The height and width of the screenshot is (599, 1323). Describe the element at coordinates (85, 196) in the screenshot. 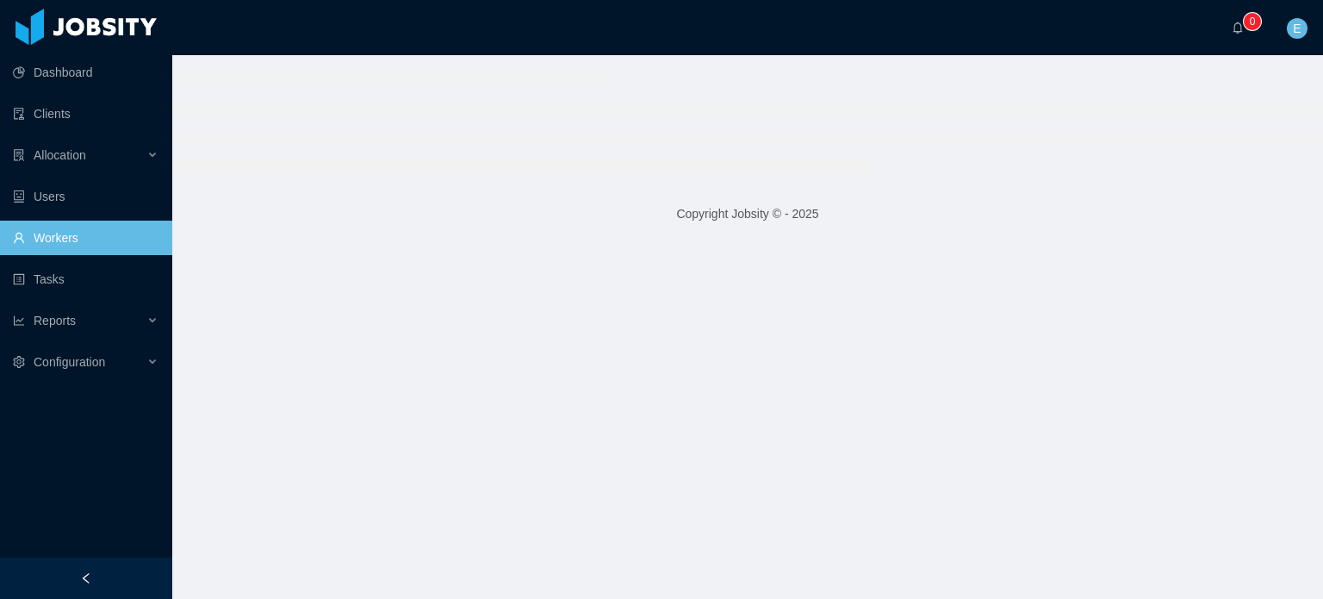

I see `a: icon: robotUsers` at that location.